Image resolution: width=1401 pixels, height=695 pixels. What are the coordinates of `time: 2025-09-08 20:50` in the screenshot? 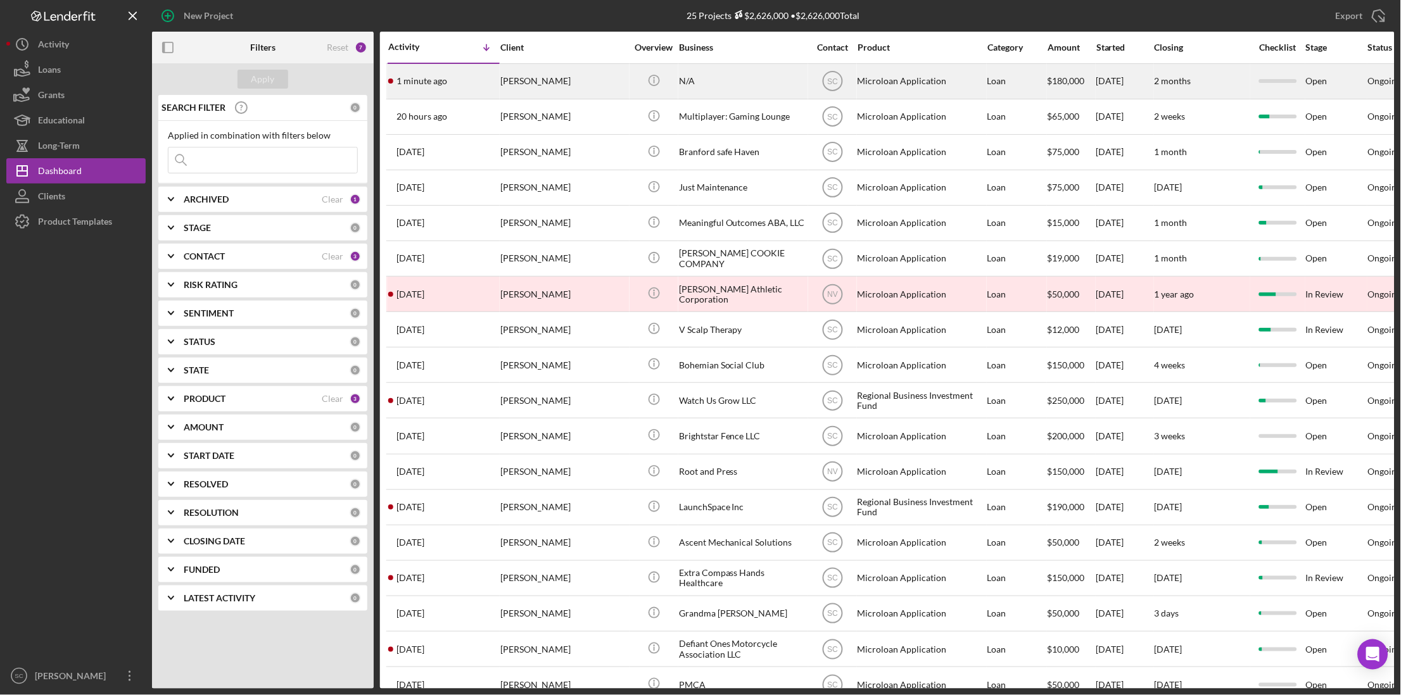 It's located at (410, 152).